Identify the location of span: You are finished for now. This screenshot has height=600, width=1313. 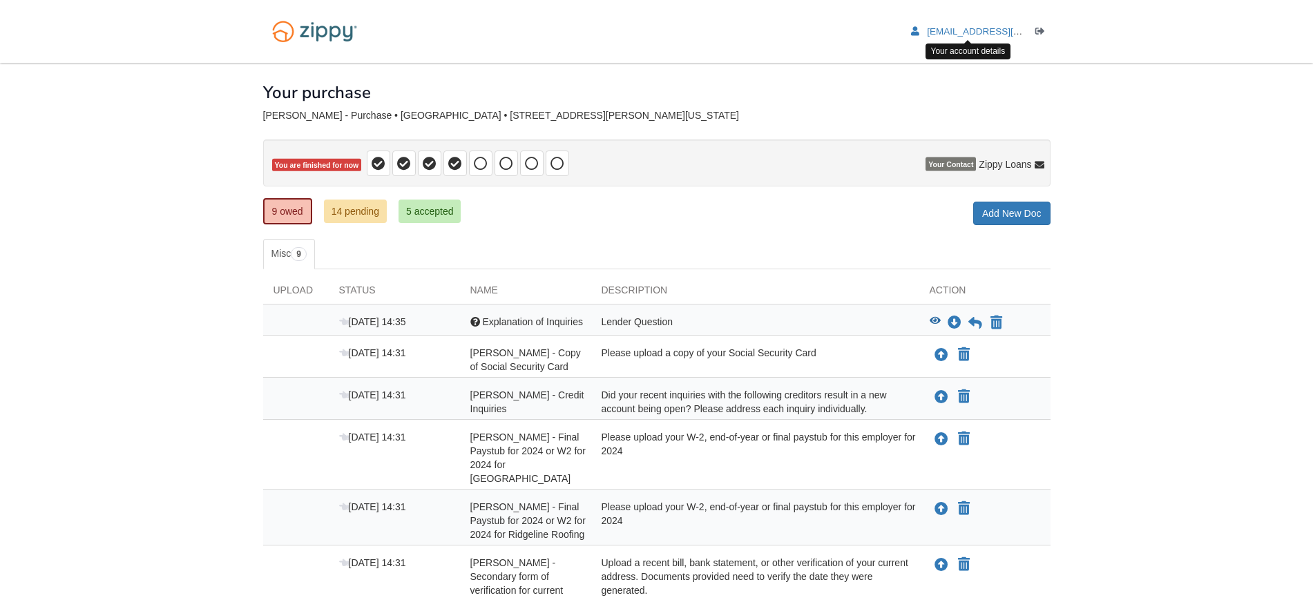
(317, 165).